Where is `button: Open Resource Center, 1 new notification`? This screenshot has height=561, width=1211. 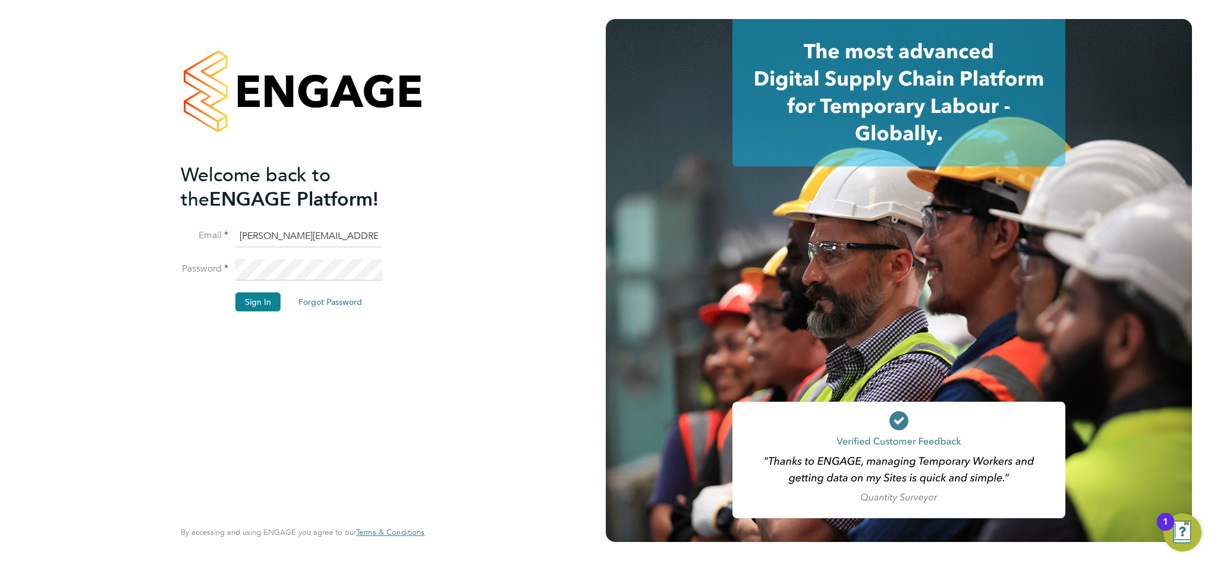 button: Open Resource Center, 1 new notification is located at coordinates (1183, 533).